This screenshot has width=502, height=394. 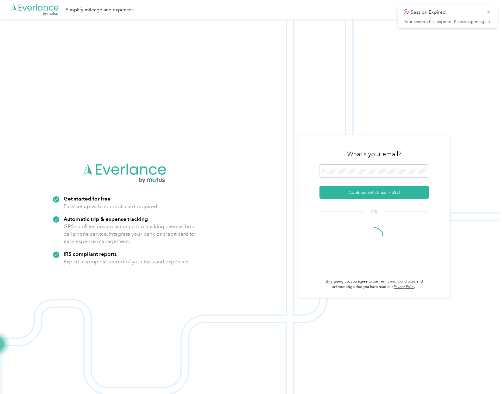 What do you see at coordinates (397, 282) in the screenshot?
I see `a: Terms and Conditions` at bounding box center [397, 282].